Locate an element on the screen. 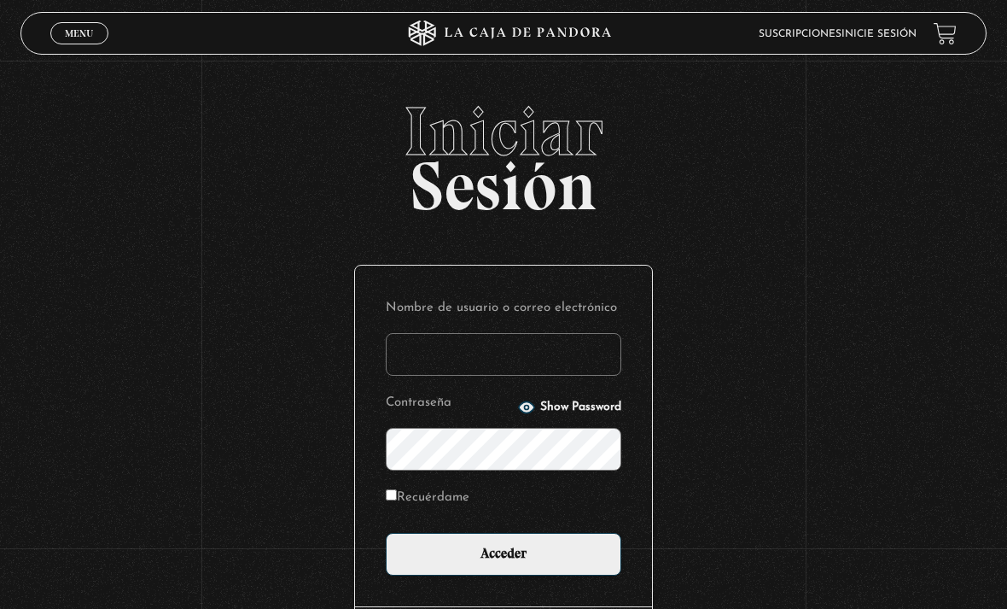 The image size is (1007, 609). label: Contraseña is located at coordinates (449, 402).